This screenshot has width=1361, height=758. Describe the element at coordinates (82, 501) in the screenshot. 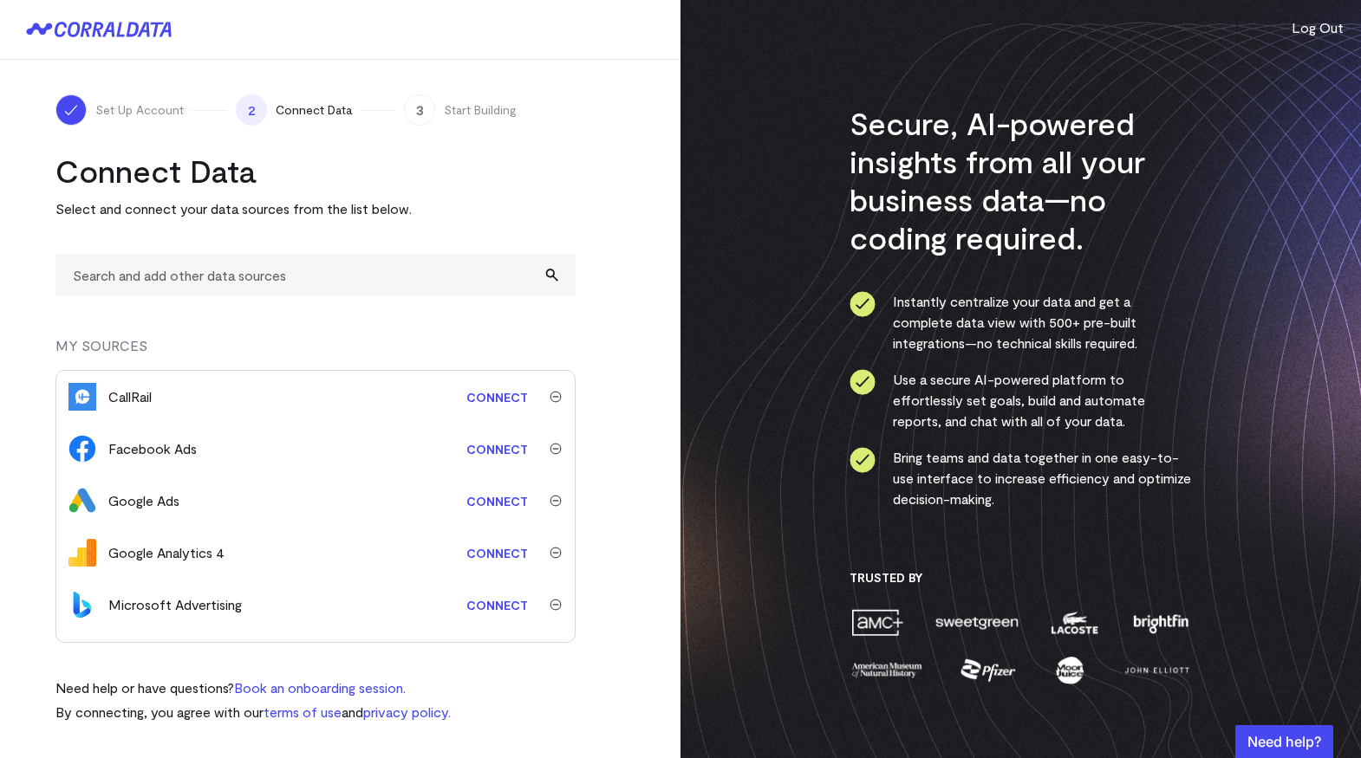

I see `img: google_ads-c8121f33.png` at that location.